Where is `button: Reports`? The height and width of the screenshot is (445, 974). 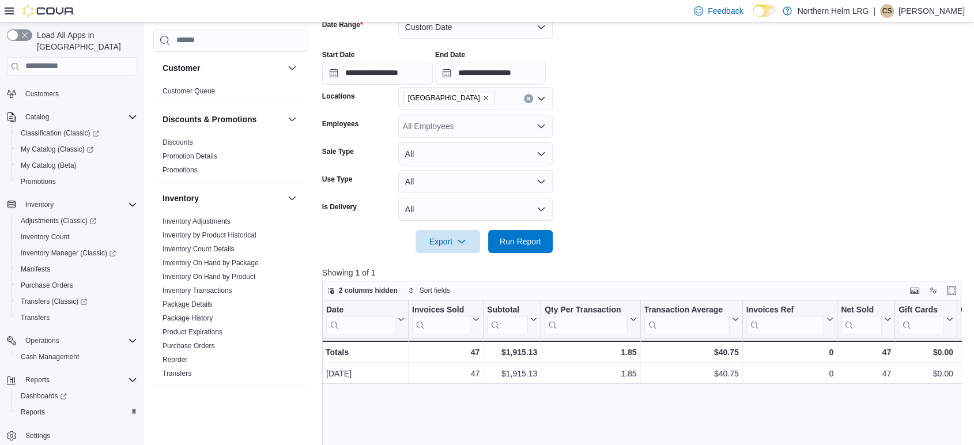 button: Reports is located at coordinates (72, 380).